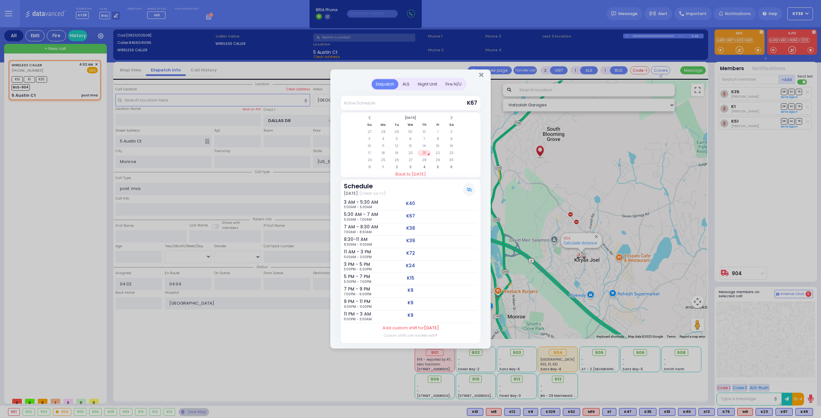 The height and width of the screenshot is (418, 821). What do you see at coordinates (352, 227) in the screenshot?
I see `h6: 7 AM - 8:30 AM` at bounding box center [352, 227].